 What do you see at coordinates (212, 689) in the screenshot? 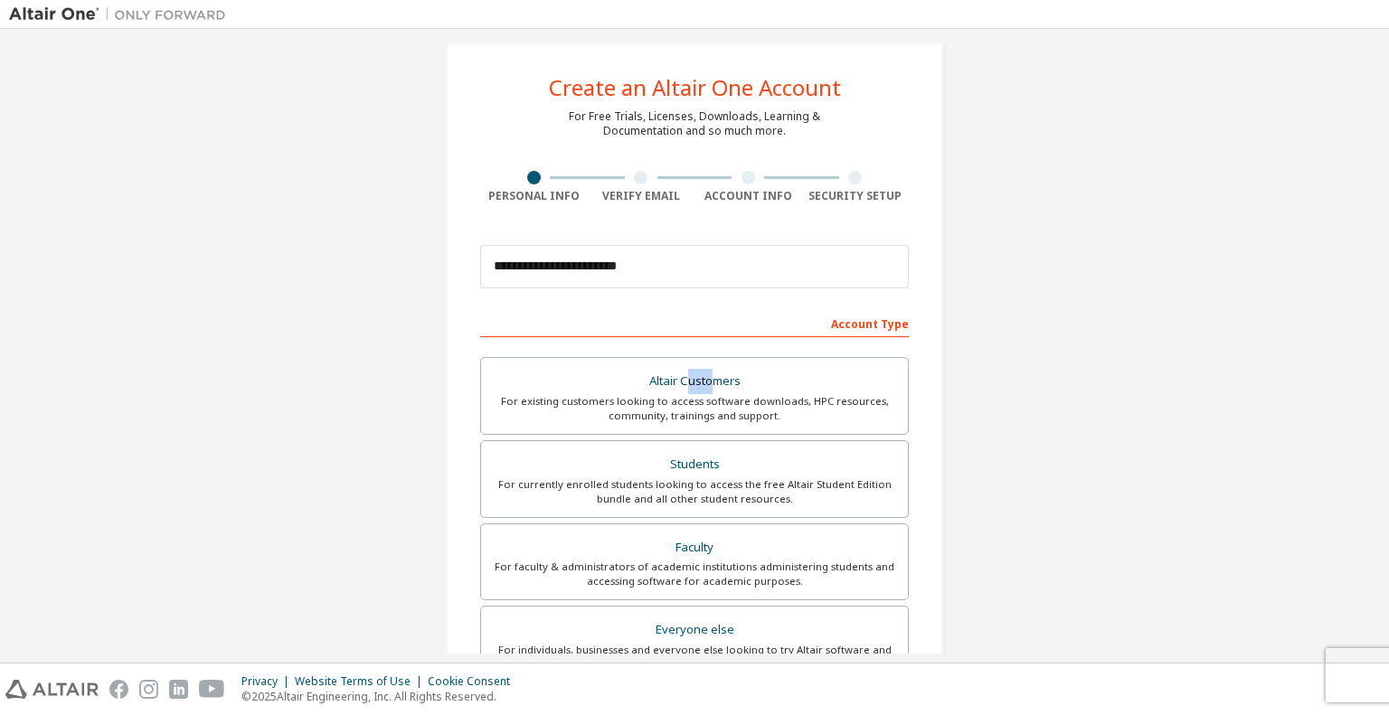
I see `img: youtube.svg` at bounding box center [212, 689].